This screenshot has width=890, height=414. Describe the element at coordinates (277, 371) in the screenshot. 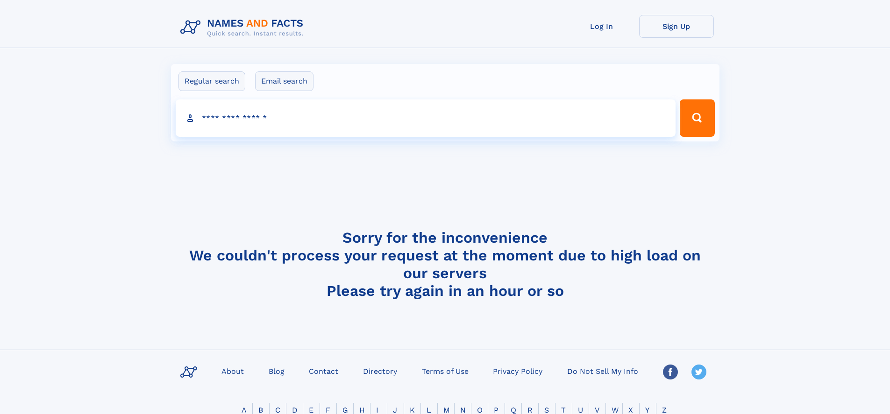

I see `a: Blog` at that location.